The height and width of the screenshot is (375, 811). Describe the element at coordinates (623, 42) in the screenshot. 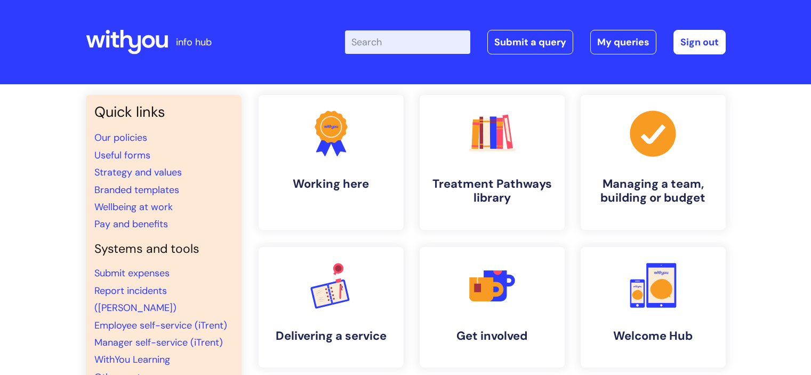

I see `a: My queries` at that location.